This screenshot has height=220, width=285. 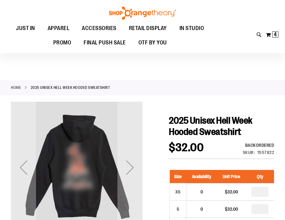 I want to click on div: Backordered, so click(x=258, y=145).